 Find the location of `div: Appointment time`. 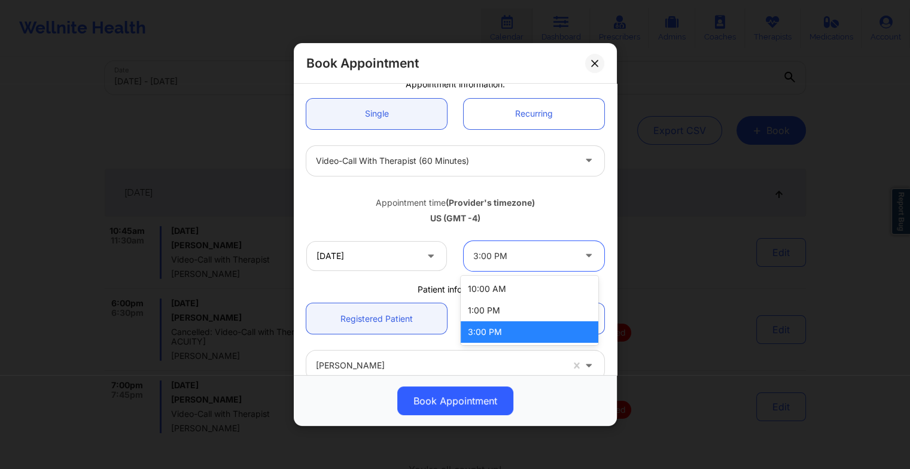

div: Appointment time is located at coordinates (455, 203).